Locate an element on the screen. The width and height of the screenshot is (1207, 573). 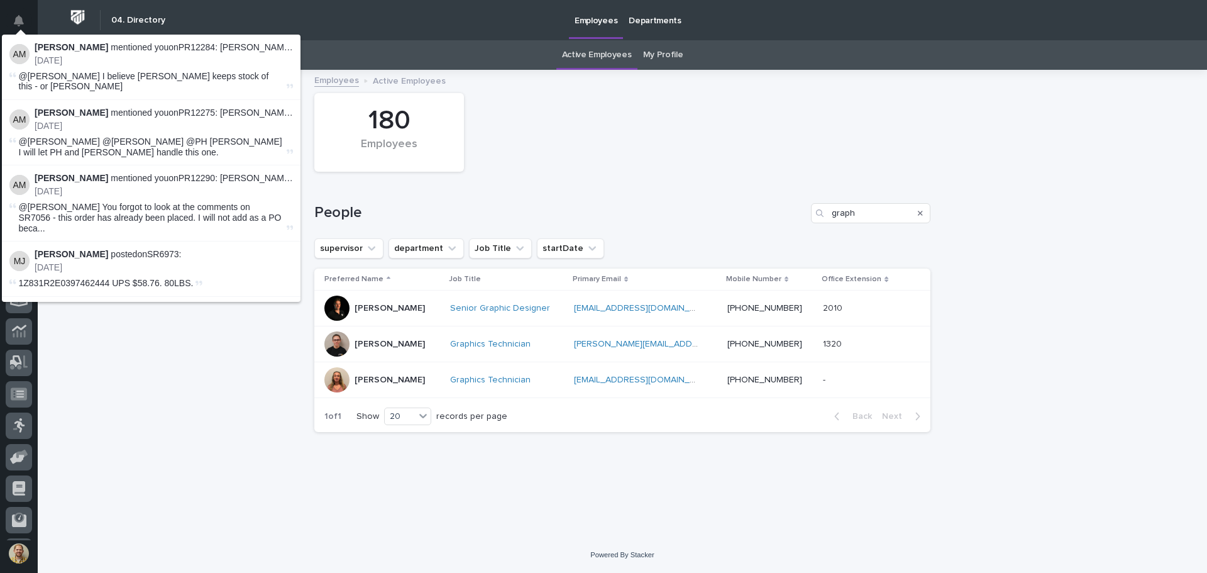
button: startDate is located at coordinates (570, 248).